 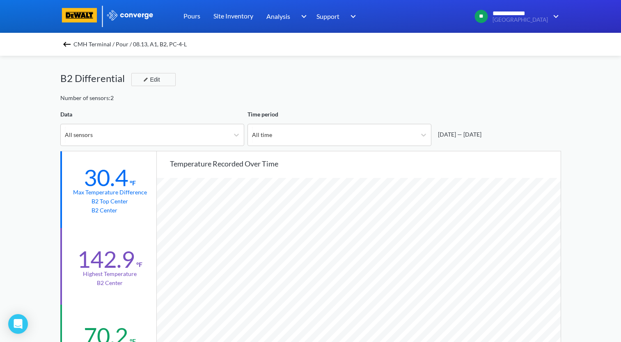 I want to click on div: Temperature recorded over time, so click(x=365, y=164).